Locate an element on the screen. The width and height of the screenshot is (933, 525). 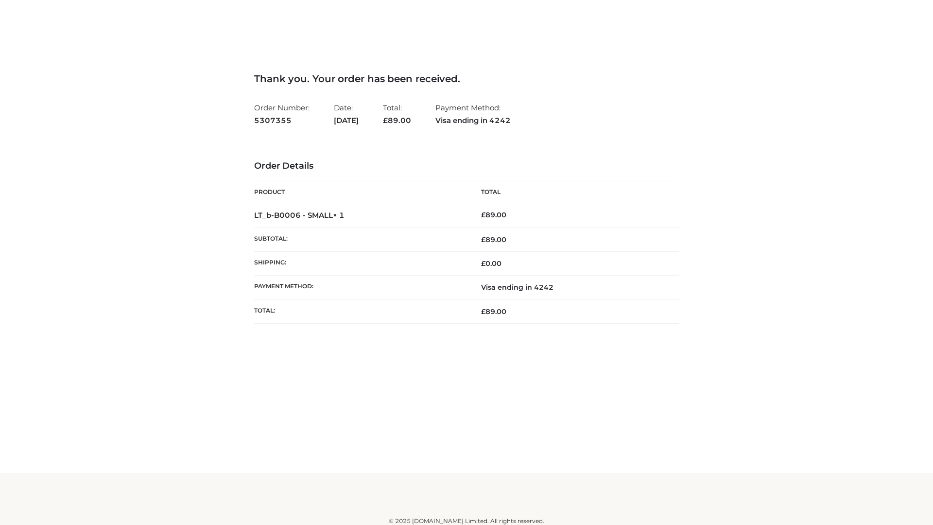
strong: × 1 is located at coordinates (339, 215).